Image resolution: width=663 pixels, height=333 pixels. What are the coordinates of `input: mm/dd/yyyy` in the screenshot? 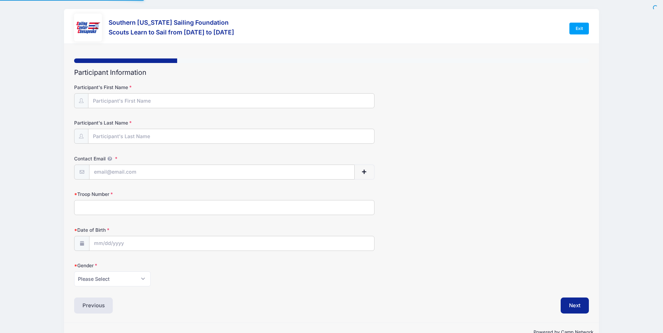 It's located at (232, 243).